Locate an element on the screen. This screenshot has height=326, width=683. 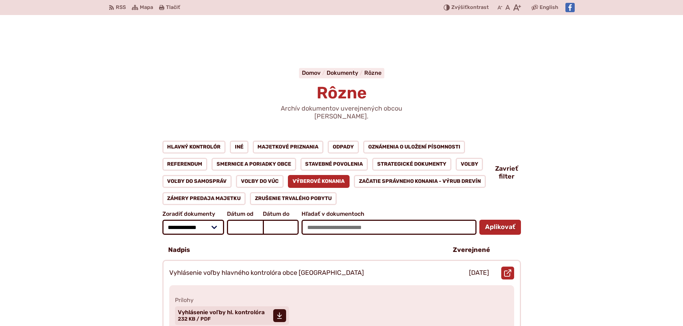
span: Zavrieť filter is located at coordinates (506, 173).